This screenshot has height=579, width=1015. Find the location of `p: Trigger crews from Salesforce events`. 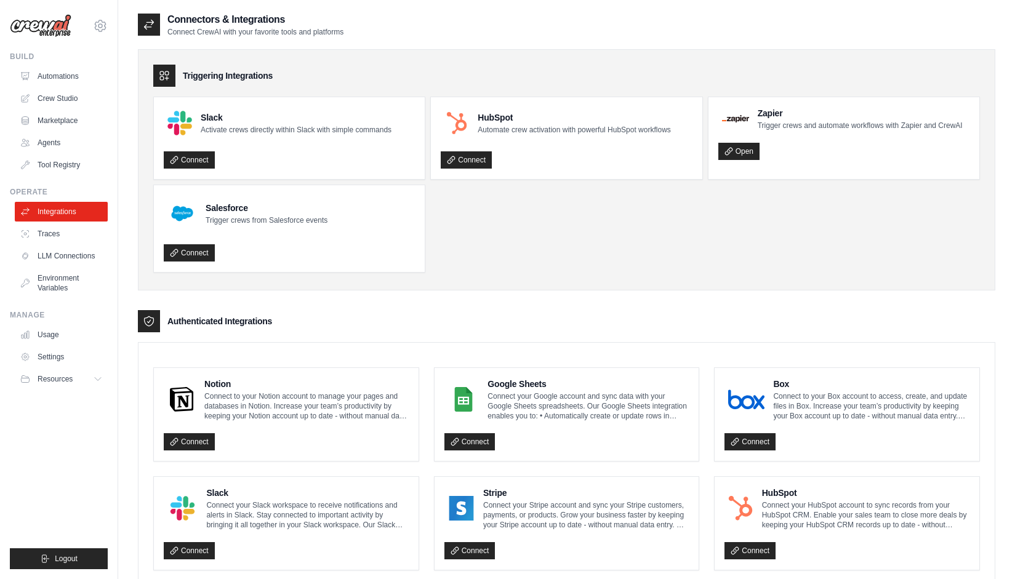

p: Trigger crews from Salesforce events is located at coordinates (266, 220).